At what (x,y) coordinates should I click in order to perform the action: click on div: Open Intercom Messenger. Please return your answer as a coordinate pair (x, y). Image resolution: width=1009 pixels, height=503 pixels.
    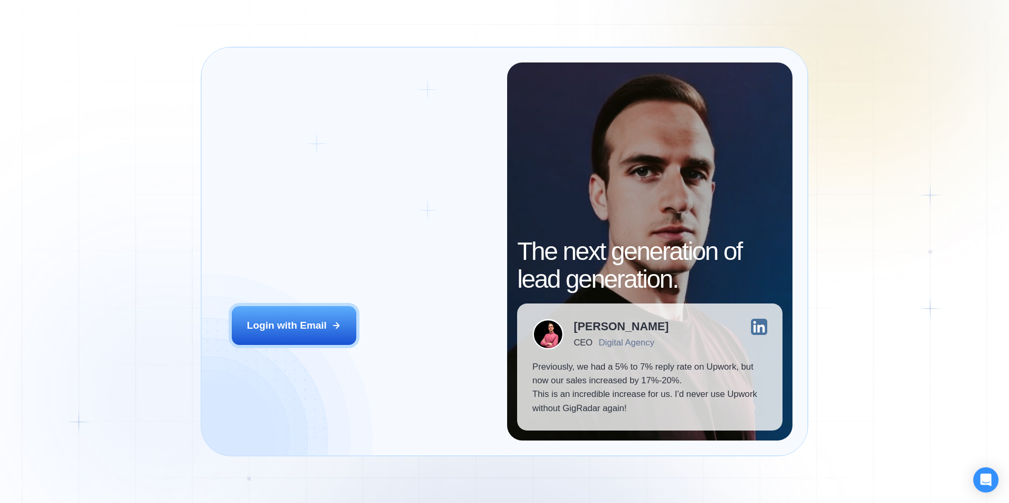
    Looking at the image, I should click on (985, 480).